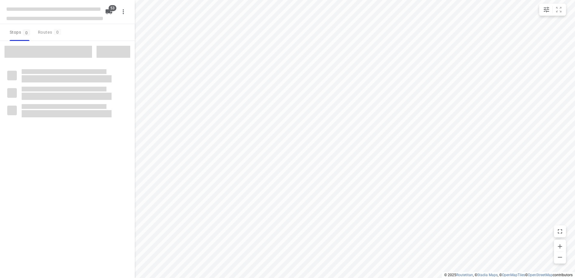 Image resolution: width=575 pixels, height=278 pixels. Describe the element at coordinates (546, 10) in the screenshot. I see `button: Map settings` at that location.